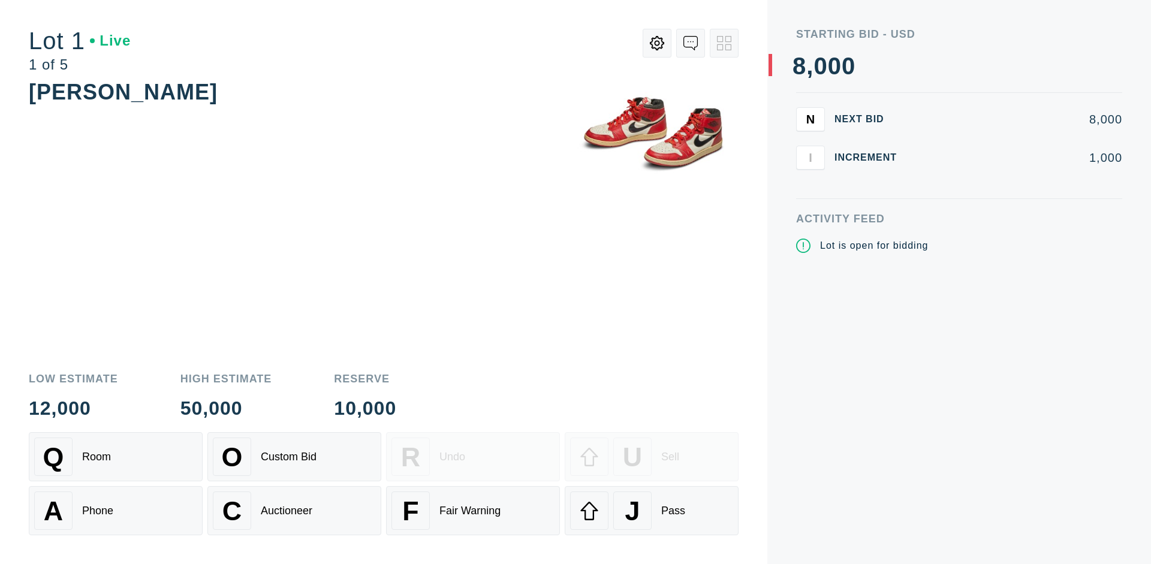 The height and width of the screenshot is (564, 1151). I want to click on button: RUndo, so click(473, 457).